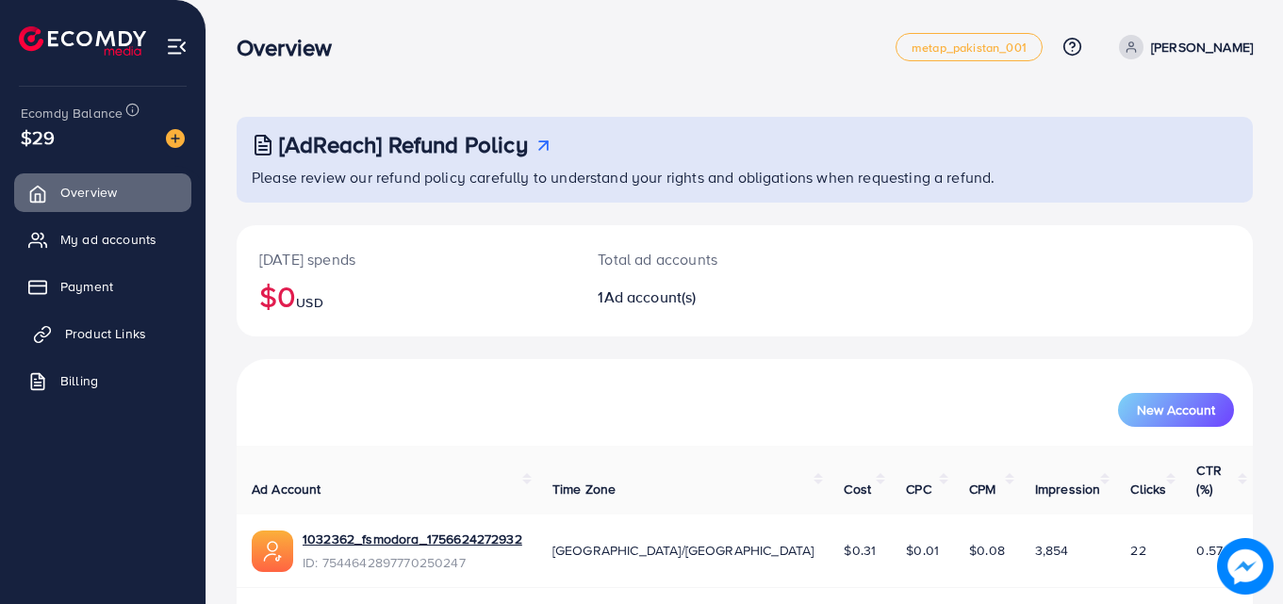 The image size is (1283, 604). Describe the element at coordinates (405, 296) in the screenshot. I see `h2: $0` at that location.